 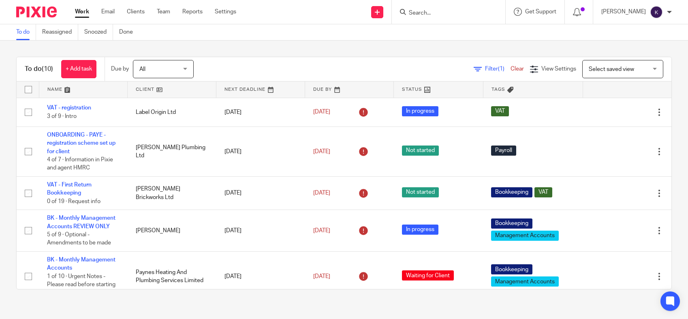 What do you see at coordinates (99, 32) in the screenshot?
I see `a: Snoozed` at bounding box center [99, 32].